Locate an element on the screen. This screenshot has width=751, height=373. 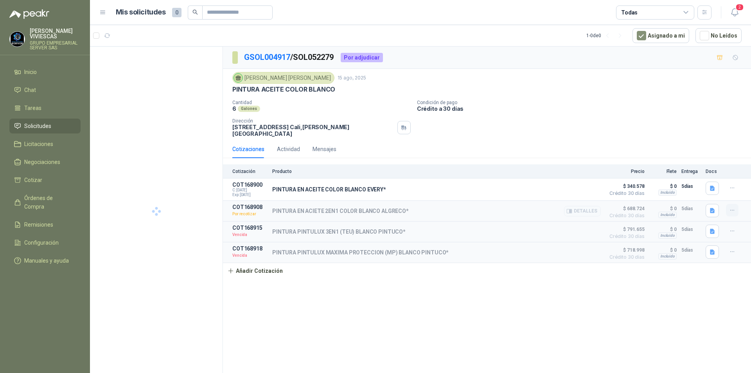
p: PINTURA EN ACEITE COLOR BLANCO EVERY* is located at coordinates (329, 189).